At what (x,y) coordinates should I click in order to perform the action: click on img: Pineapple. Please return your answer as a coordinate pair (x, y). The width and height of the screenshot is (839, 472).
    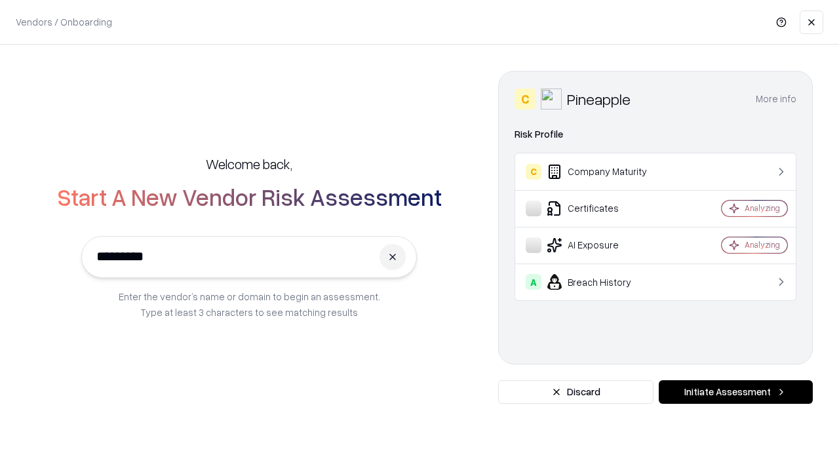
    Looking at the image, I should click on (551, 99).